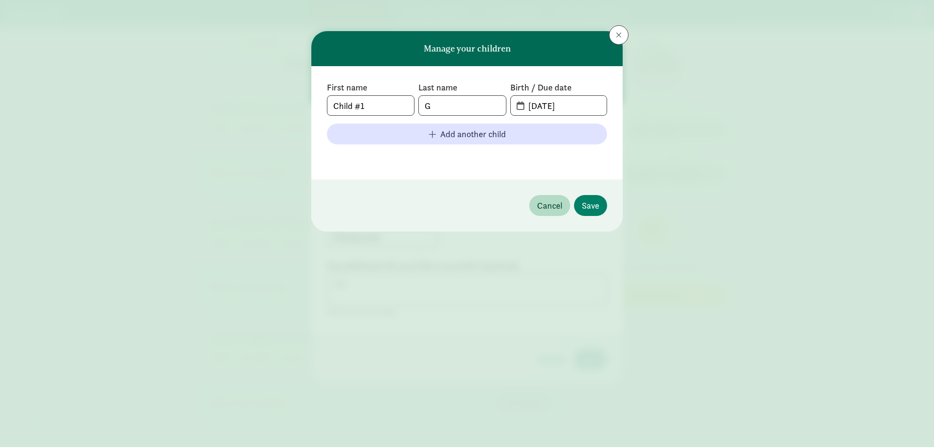 The height and width of the screenshot is (447, 934). Describe the element at coordinates (467, 49) in the screenshot. I see `h6: Manage your children` at that location.